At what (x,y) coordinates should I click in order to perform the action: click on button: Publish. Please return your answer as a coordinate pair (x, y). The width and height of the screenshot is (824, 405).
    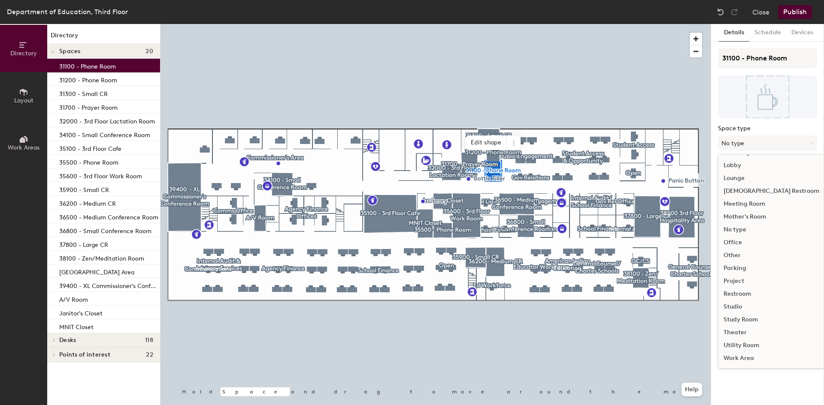
    Looking at the image, I should click on (795, 12).